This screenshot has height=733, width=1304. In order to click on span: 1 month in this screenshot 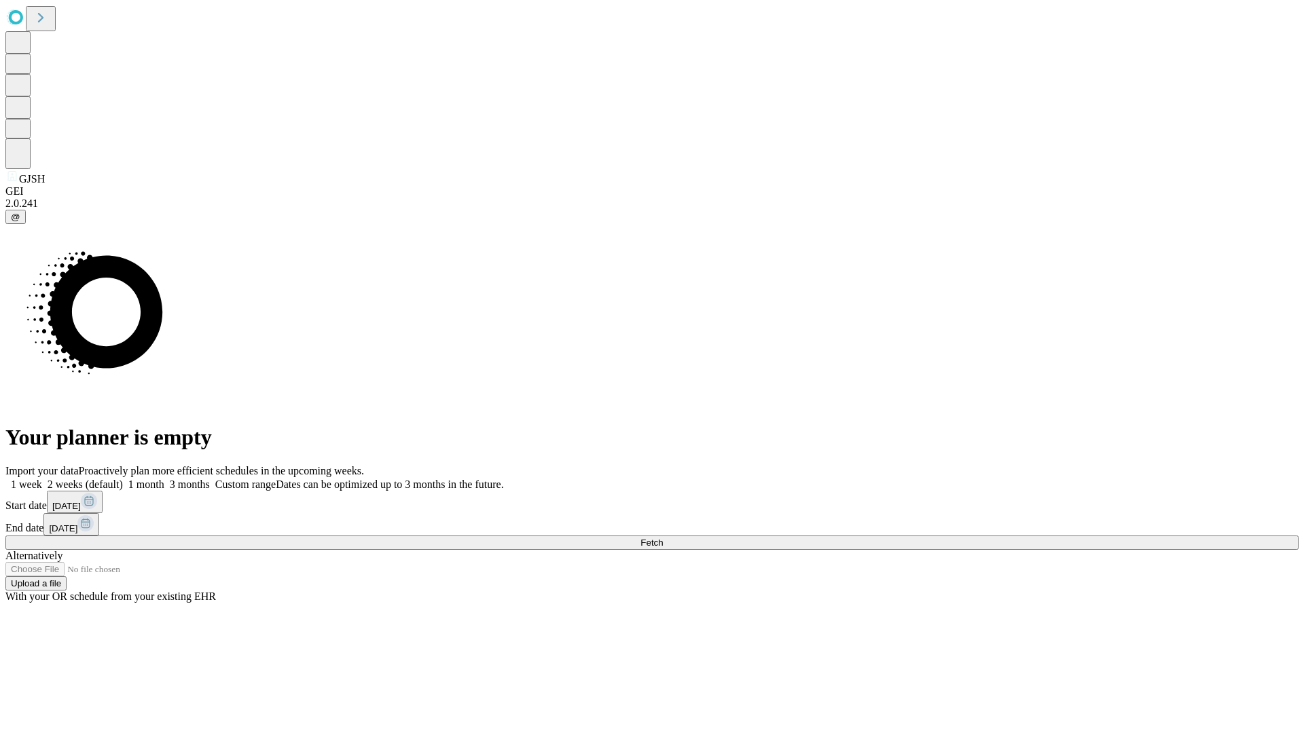, I will do `click(146, 484)`.